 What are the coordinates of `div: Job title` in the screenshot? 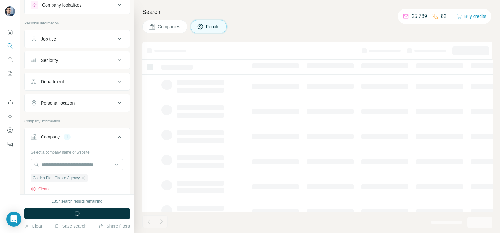 It's located at (48, 39).